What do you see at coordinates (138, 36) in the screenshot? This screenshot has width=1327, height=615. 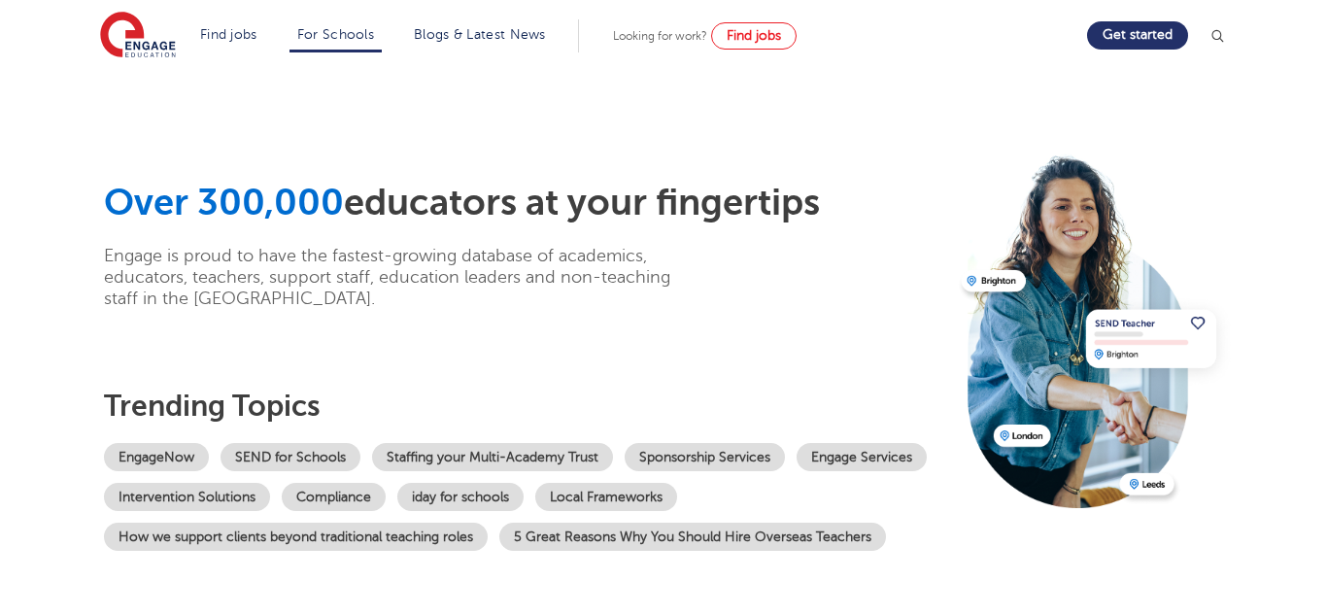 I see `img: Engage Education` at bounding box center [138, 36].